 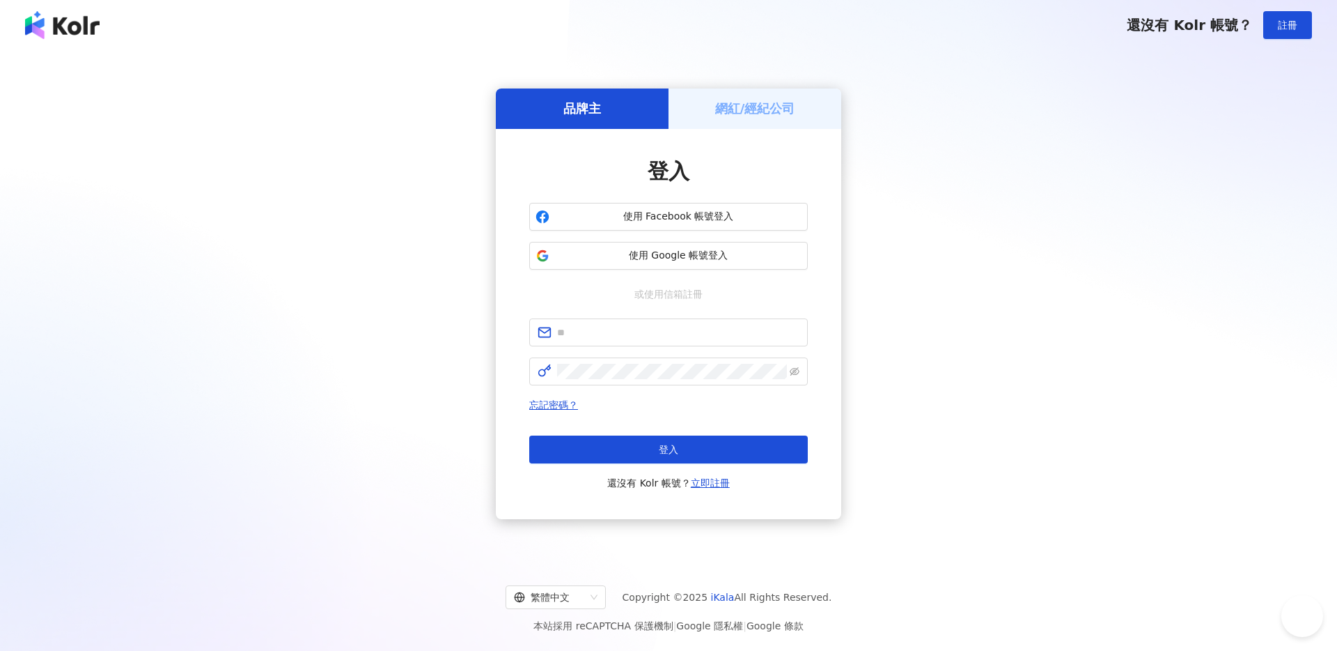 I want to click on span: 使用 Google 帳號登入, so click(x=678, y=256).